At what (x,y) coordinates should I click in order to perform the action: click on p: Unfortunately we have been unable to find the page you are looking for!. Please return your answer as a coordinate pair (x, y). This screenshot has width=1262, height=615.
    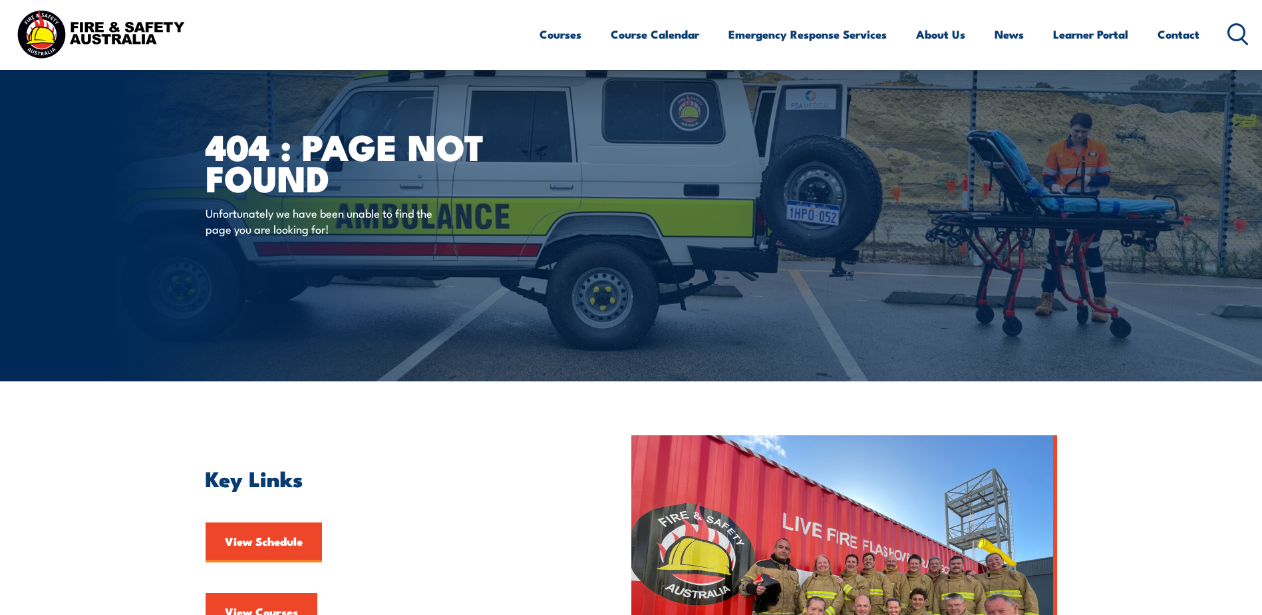
    Looking at the image, I should click on (327, 220).